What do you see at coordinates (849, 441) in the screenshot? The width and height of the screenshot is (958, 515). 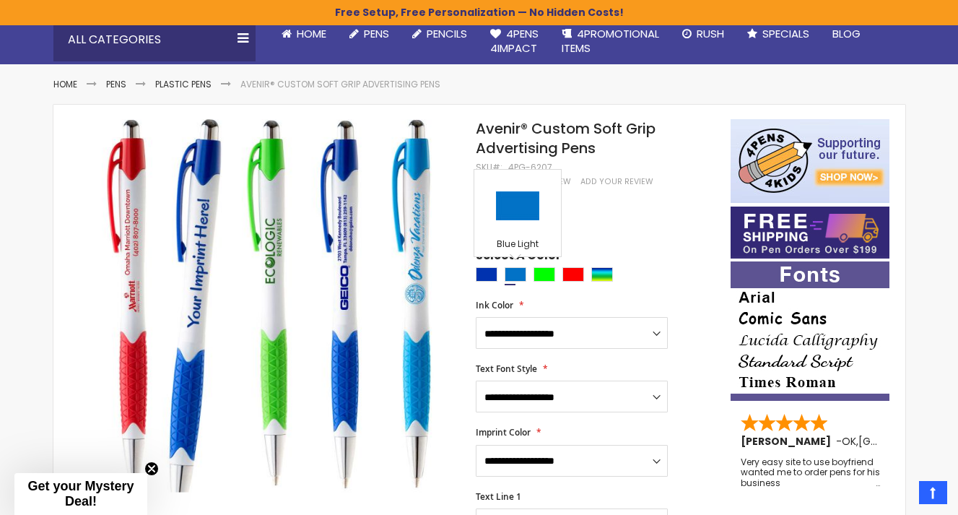 I see `span: OK` at bounding box center [849, 441].